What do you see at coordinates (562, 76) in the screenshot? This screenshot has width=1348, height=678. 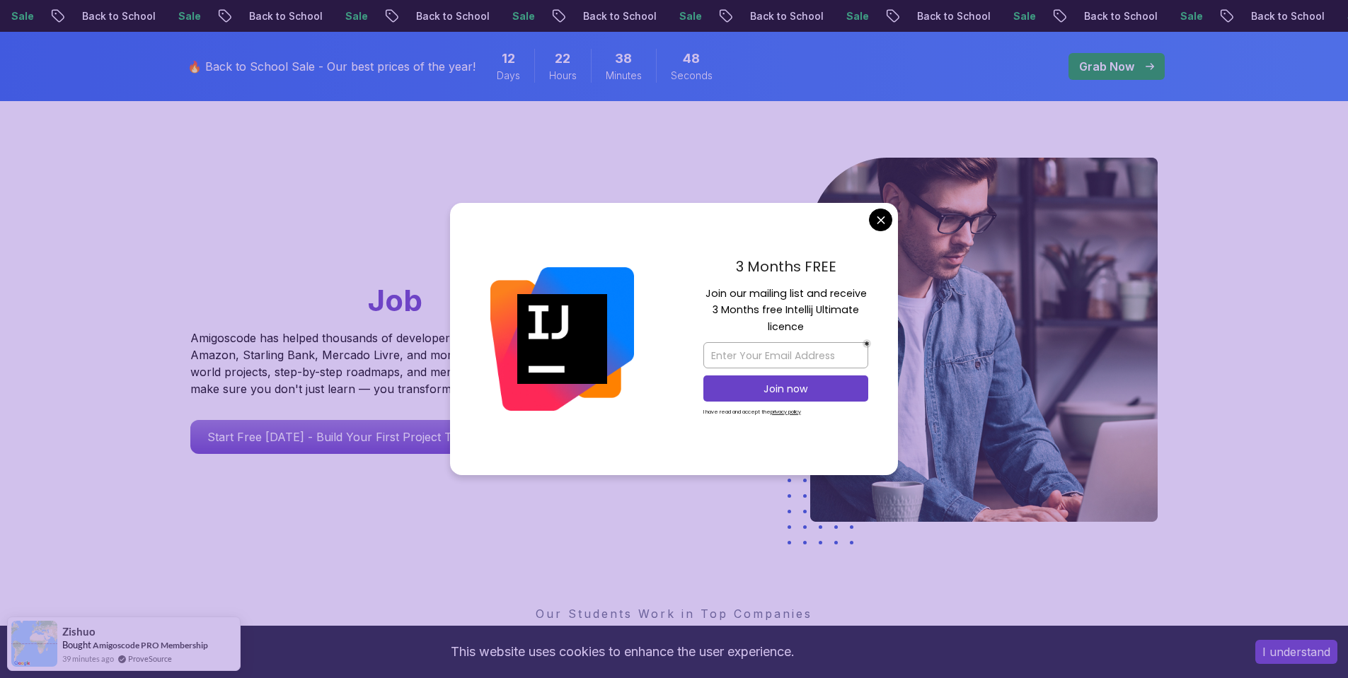 I see `span: Hours` at bounding box center [562, 76].